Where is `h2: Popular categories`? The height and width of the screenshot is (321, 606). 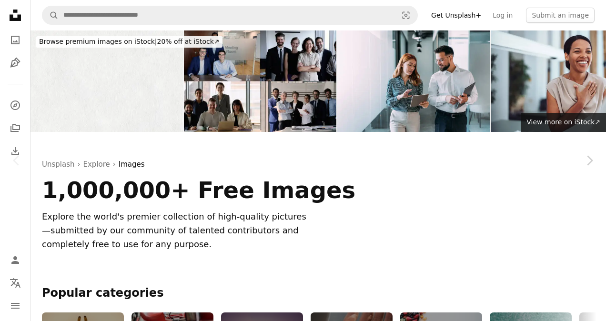
h2: Popular categories is located at coordinates (318, 294).